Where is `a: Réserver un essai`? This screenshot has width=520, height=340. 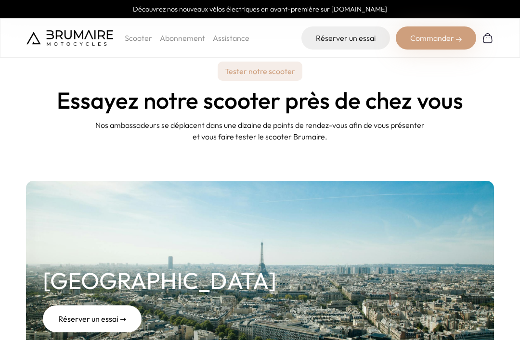
a: Réserver un essai is located at coordinates (345, 38).